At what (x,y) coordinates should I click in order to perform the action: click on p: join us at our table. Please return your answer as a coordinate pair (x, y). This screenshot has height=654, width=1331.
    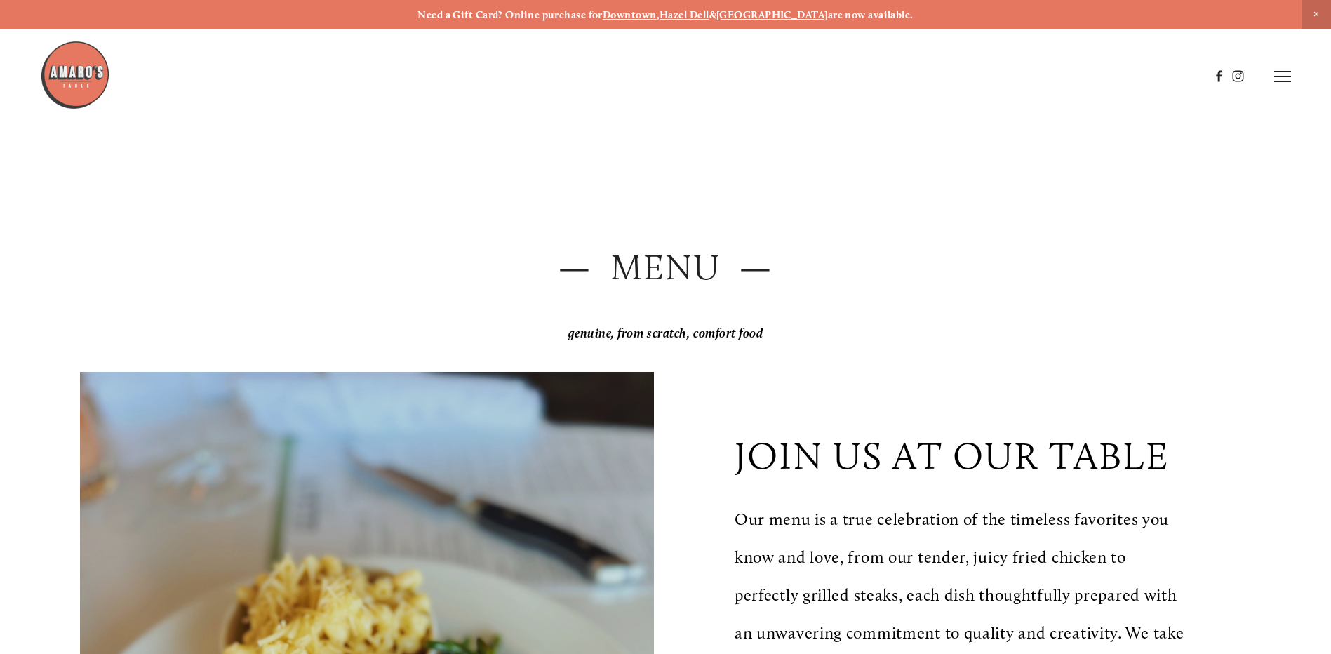
    Looking at the image, I should click on (952, 455).